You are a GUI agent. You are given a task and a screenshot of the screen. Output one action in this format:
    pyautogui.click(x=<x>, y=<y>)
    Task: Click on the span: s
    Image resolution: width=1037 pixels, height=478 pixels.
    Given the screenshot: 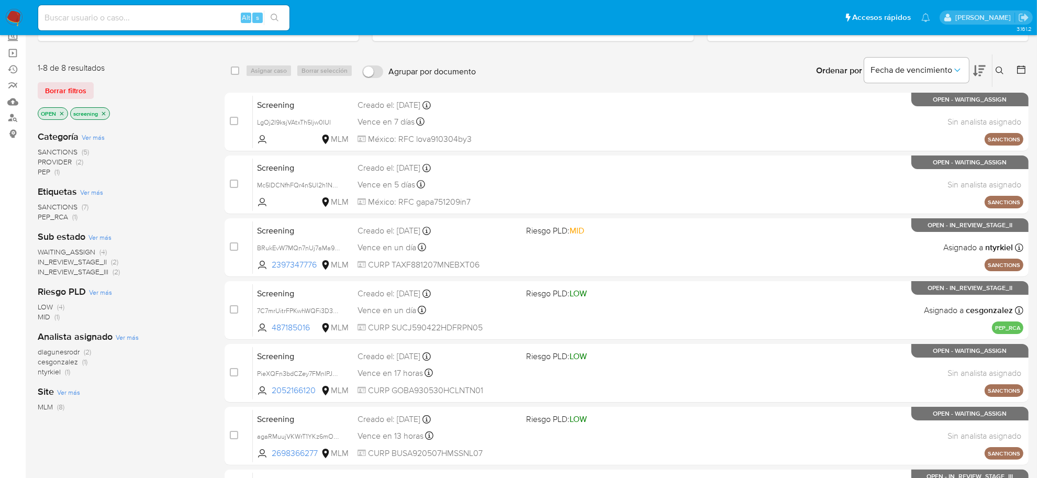 What is the action you would take?
    pyautogui.click(x=258, y=17)
    